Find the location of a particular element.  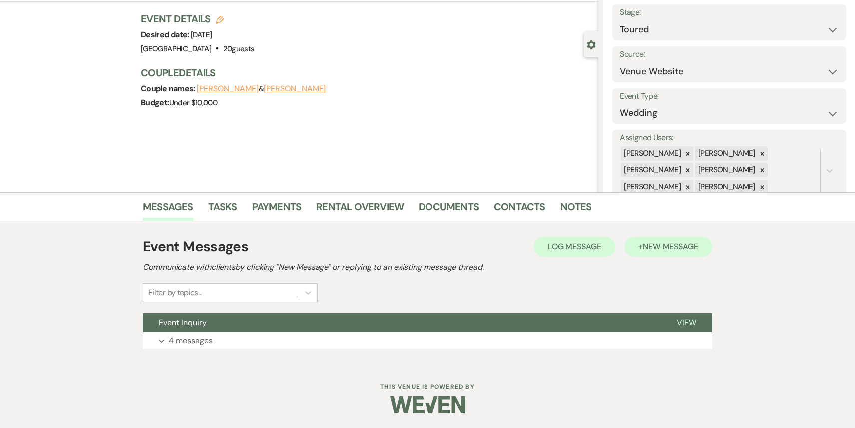

h3: Couple Details is located at coordinates (365, 73).